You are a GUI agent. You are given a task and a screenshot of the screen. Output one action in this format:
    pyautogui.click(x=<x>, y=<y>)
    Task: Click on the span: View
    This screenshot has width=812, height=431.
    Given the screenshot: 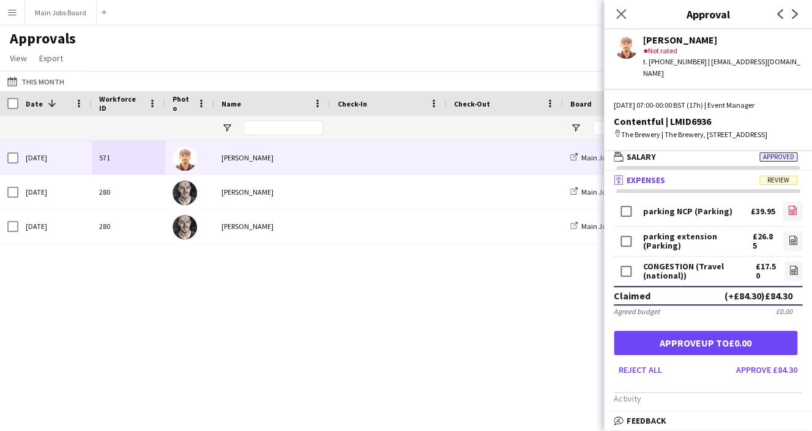 What is the action you would take?
    pyautogui.click(x=18, y=58)
    